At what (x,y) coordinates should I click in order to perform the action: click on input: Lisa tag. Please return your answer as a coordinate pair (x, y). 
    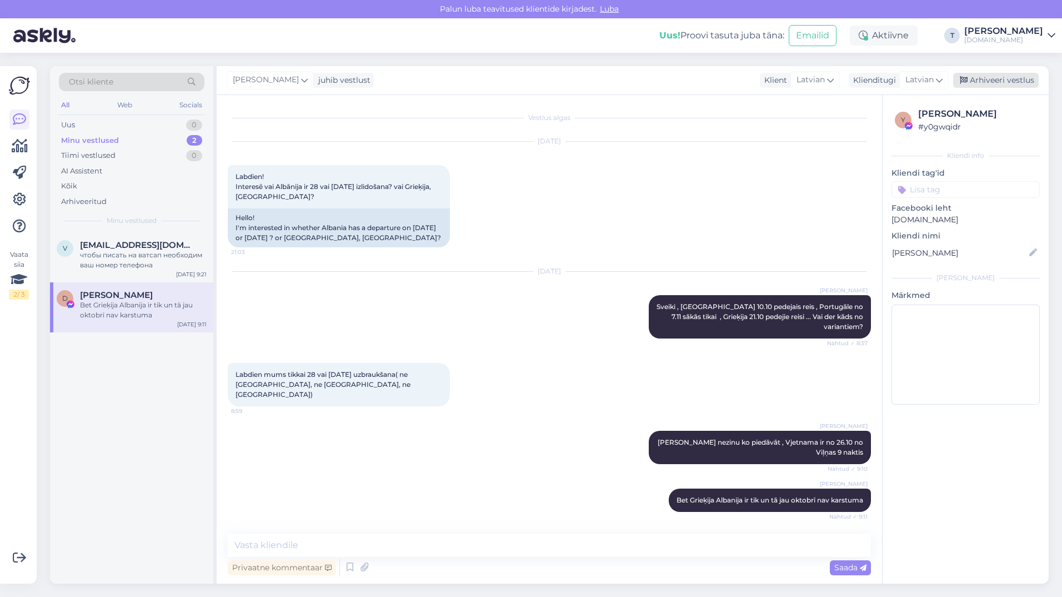
    Looking at the image, I should click on (966, 189).